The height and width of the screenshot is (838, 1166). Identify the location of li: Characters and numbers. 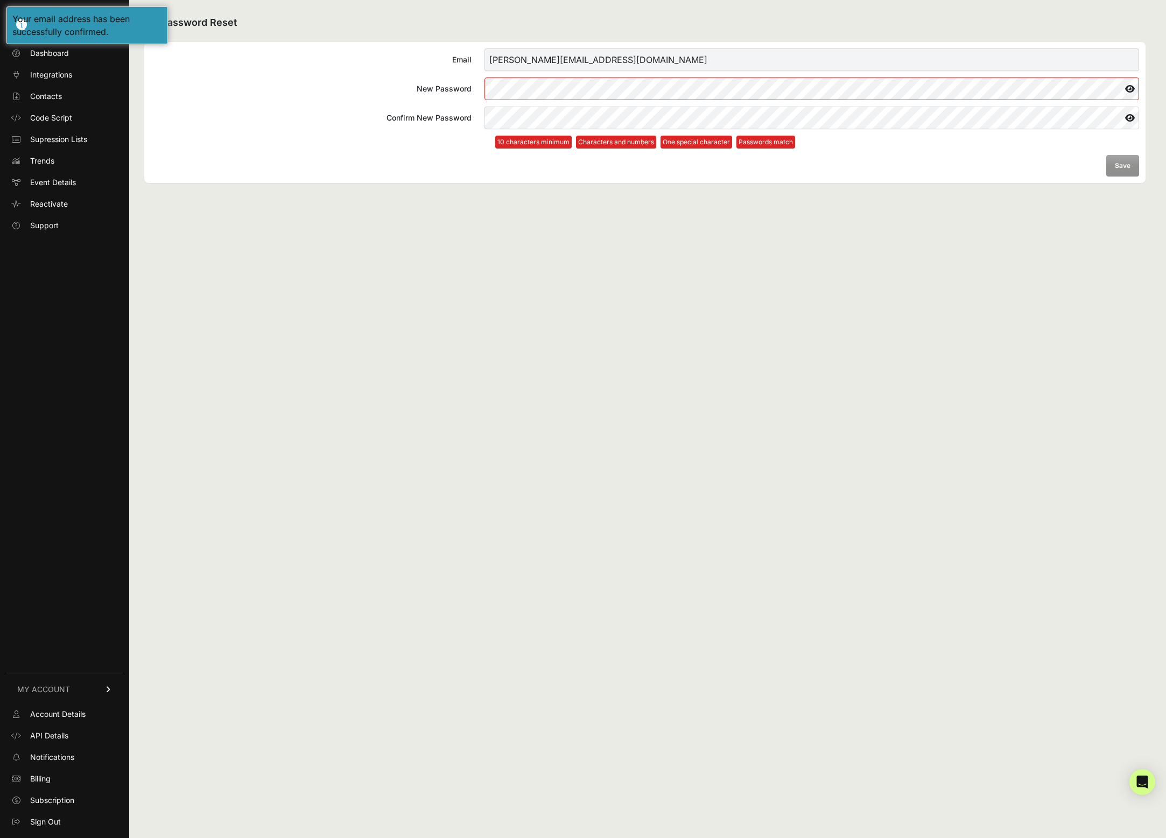
(616, 142).